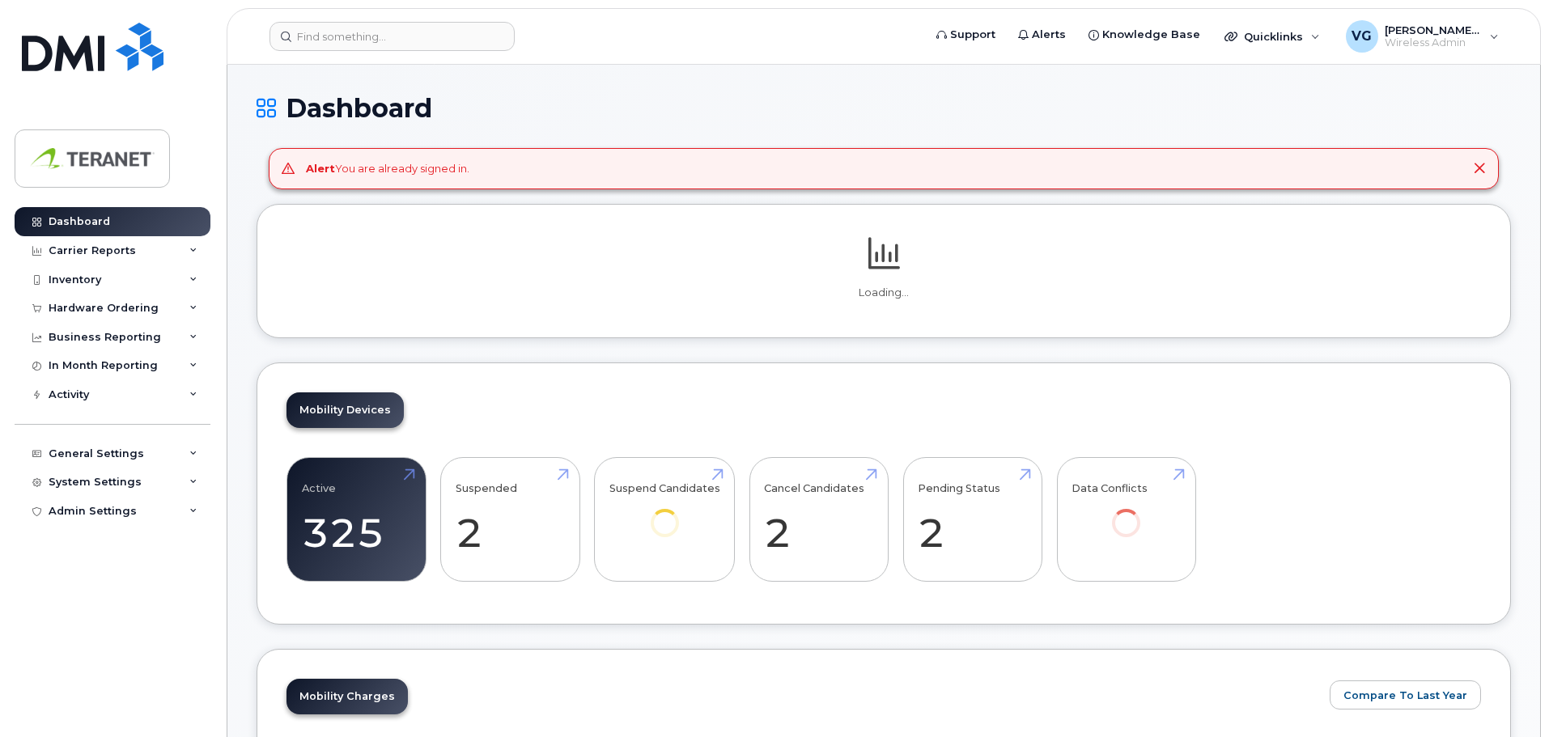 This screenshot has height=737, width=1549. I want to click on button: Compare To Last Year, so click(1405, 695).